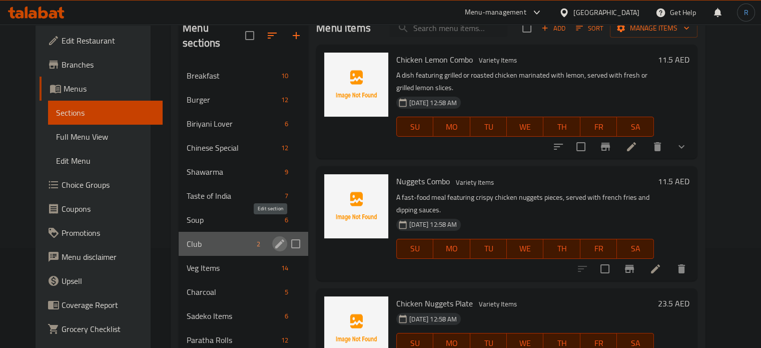 The image size is (761, 348). What do you see at coordinates (105, 113) in the screenshot?
I see `span: Sections` at bounding box center [105, 113].